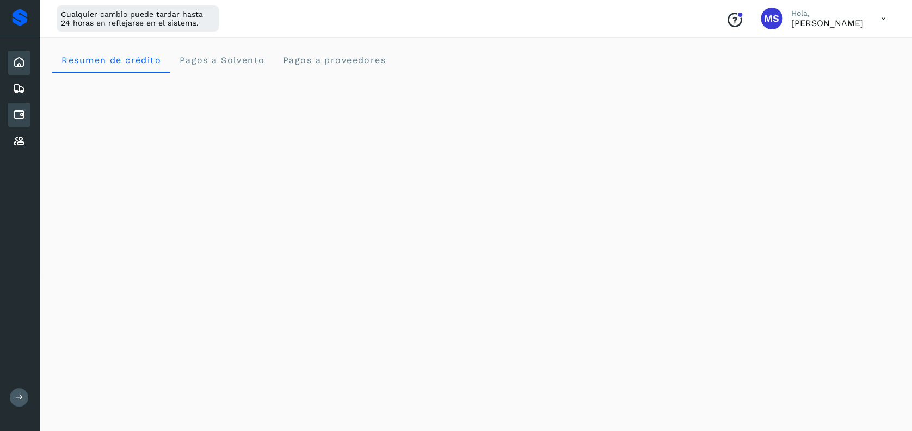 This screenshot has height=431, width=912. What do you see at coordinates (19, 63) in the screenshot?
I see `div: Inicio` at bounding box center [19, 63].